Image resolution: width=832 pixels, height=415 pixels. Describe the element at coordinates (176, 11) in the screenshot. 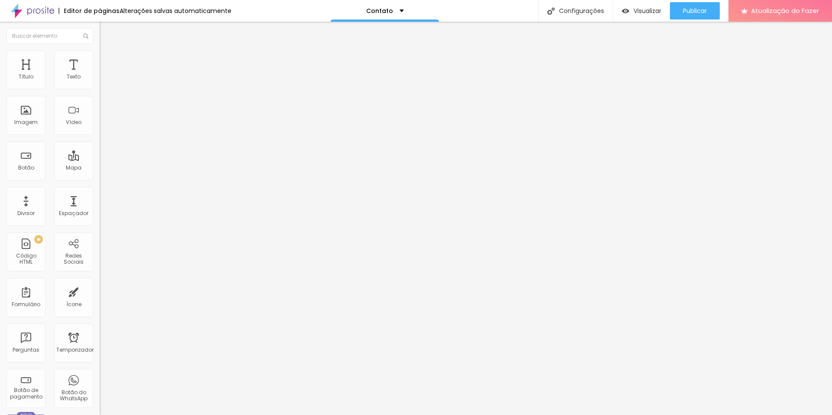

I see `font: Alterações salvas automaticamente` at that location.